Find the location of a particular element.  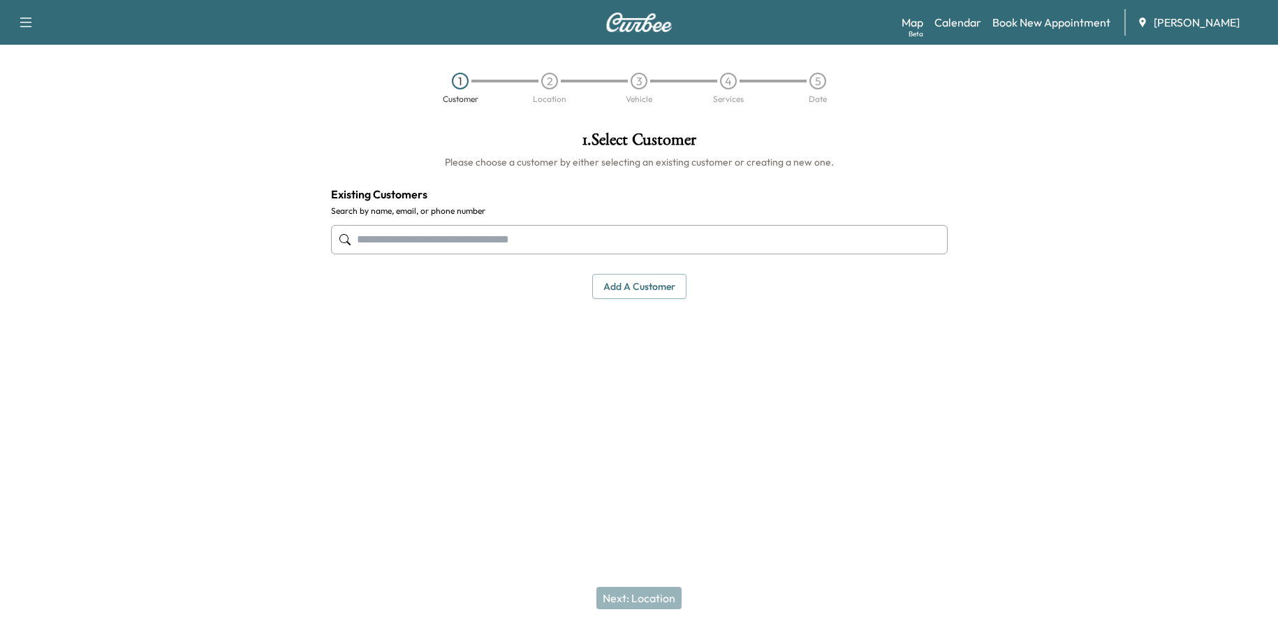

div: 5 is located at coordinates (818, 81).